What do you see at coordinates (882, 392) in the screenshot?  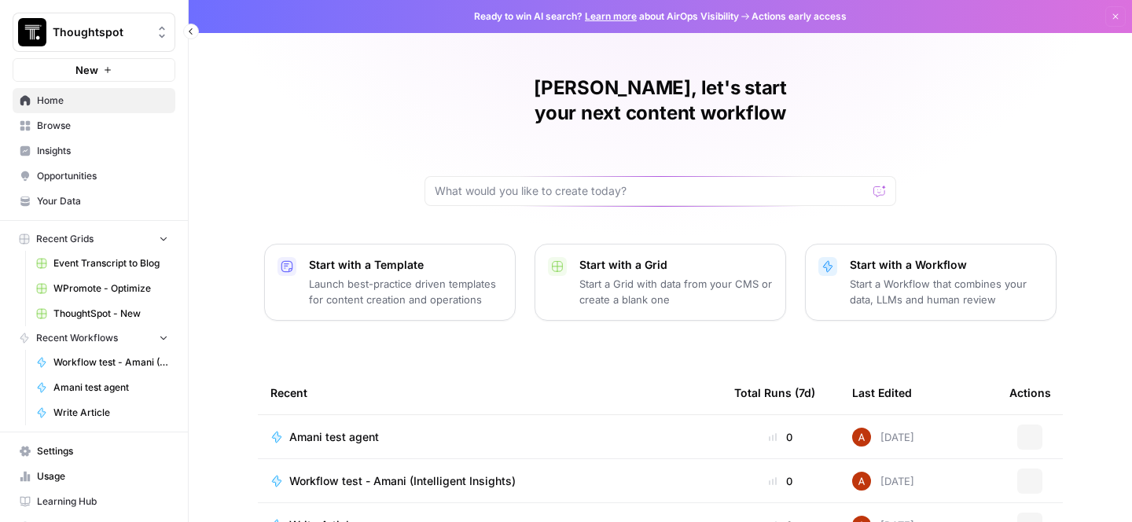 I see `div: Last Edited` at bounding box center [882, 392].